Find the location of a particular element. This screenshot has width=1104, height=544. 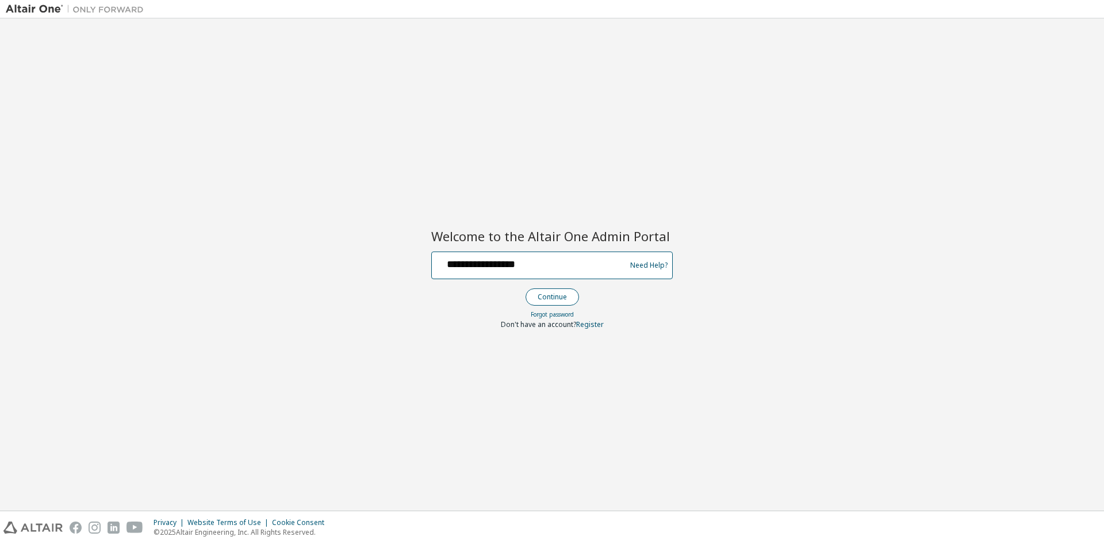

img: youtube.svg is located at coordinates (135, 527).